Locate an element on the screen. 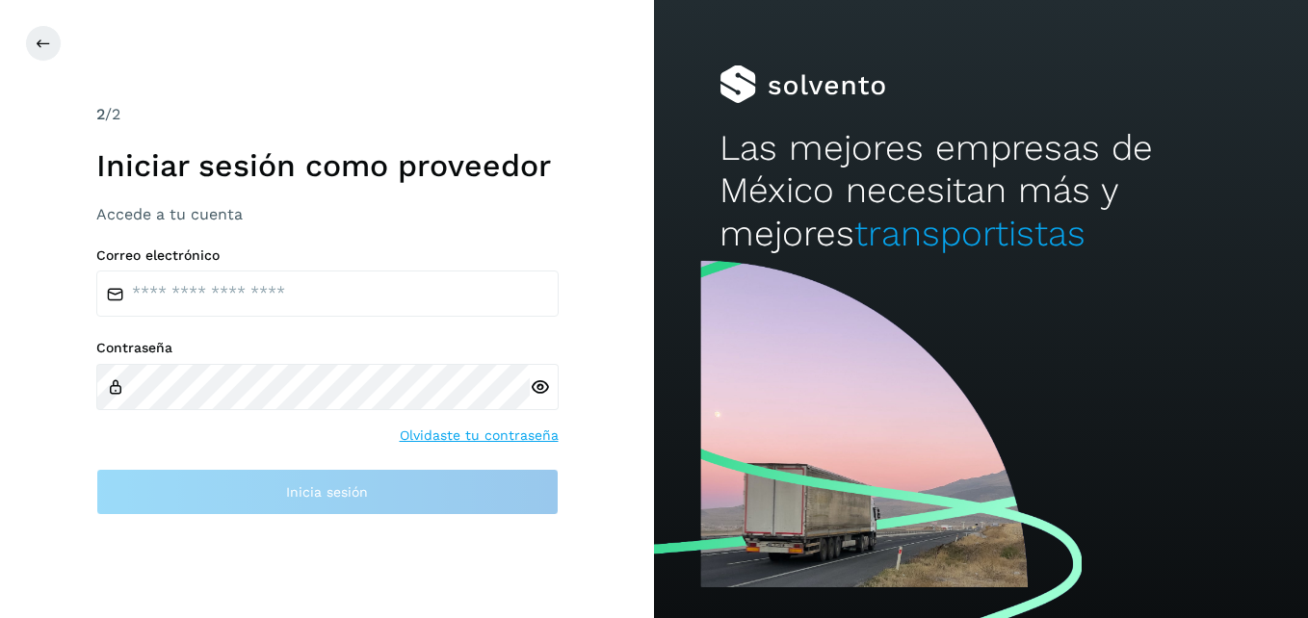 This screenshot has height=618, width=1308. h1: Iniciar sesión como proveedor is located at coordinates (327, 166).